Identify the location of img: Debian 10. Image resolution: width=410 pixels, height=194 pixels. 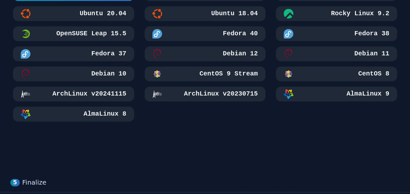
(26, 74).